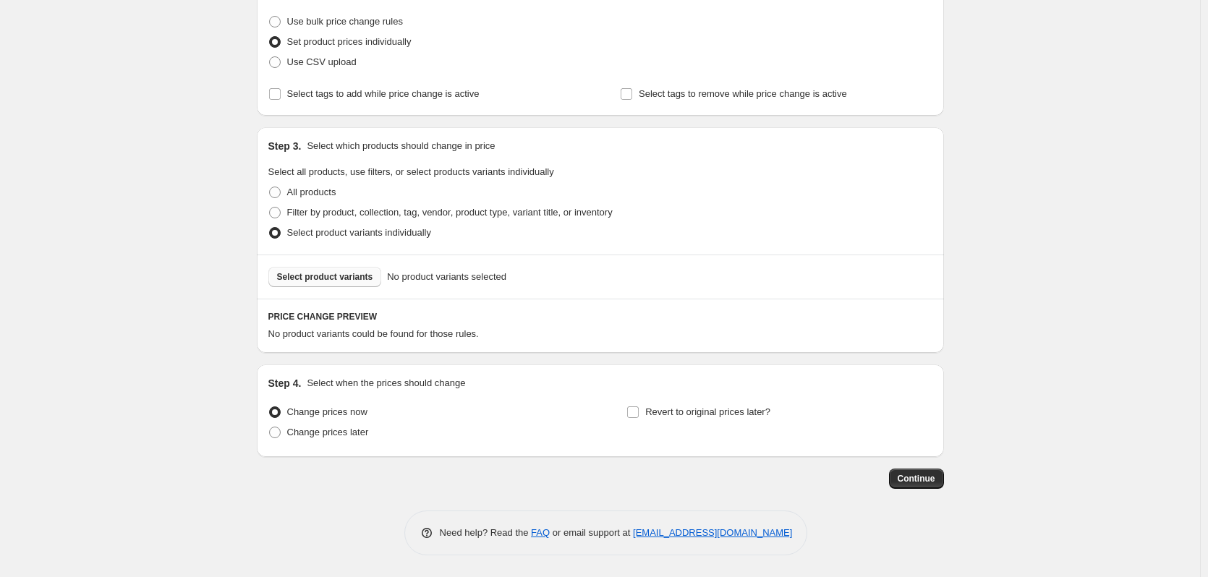 This screenshot has height=577, width=1208. What do you see at coordinates (450, 212) in the screenshot?
I see `span: Filter by product, collection, tag, vendor, product type, variant title, or inventory` at bounding box center [450, 212].